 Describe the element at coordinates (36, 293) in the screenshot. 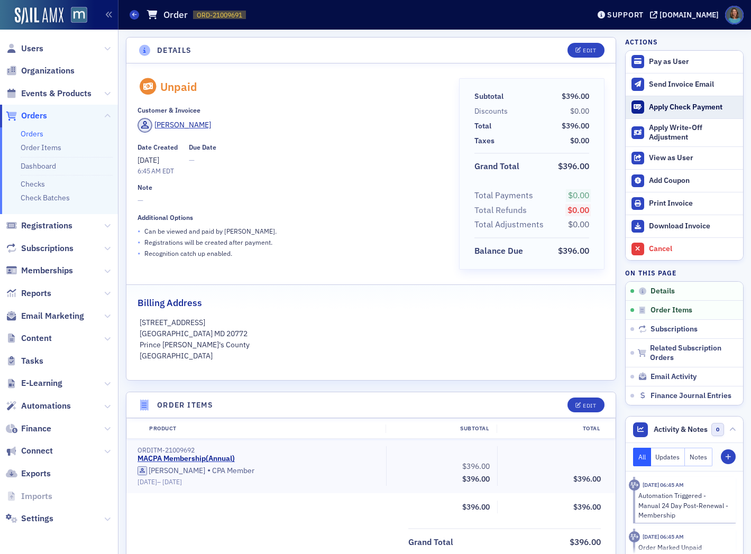

I see `span: Reports` at that location.